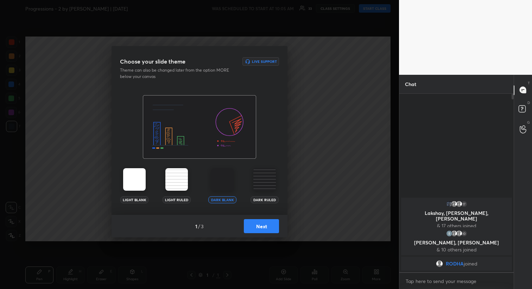  Describe the element at coordinates (199, 127) in the screenshot. I see `img: darkThemeBanner.f801bae7.svg` at that location.